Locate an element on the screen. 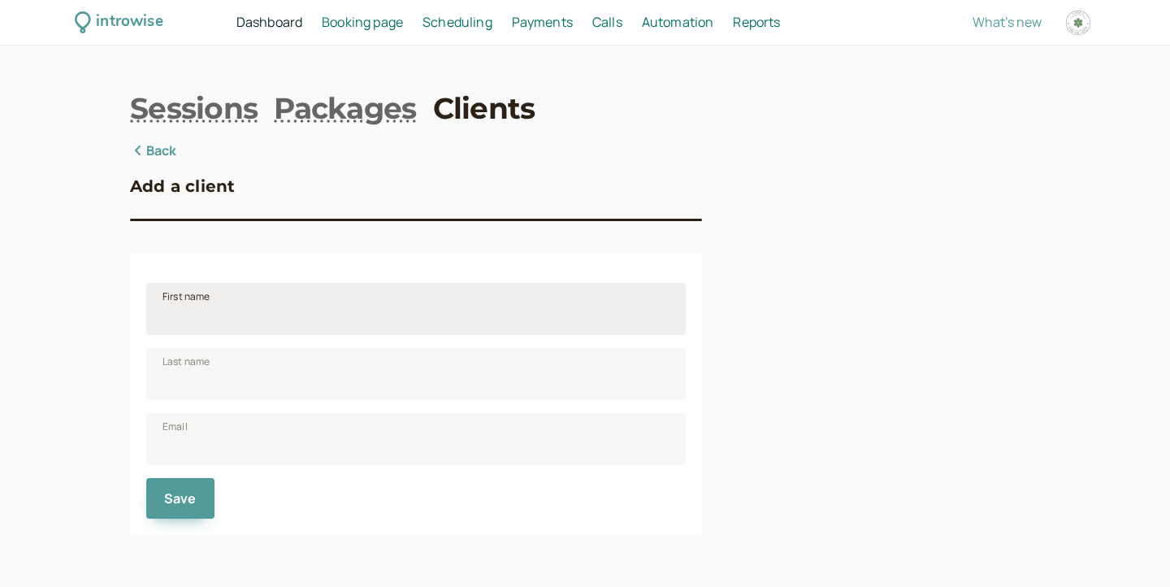 The width and height of the screenshot is (1170, 587). span: First name is located at coordinates (186, 297).